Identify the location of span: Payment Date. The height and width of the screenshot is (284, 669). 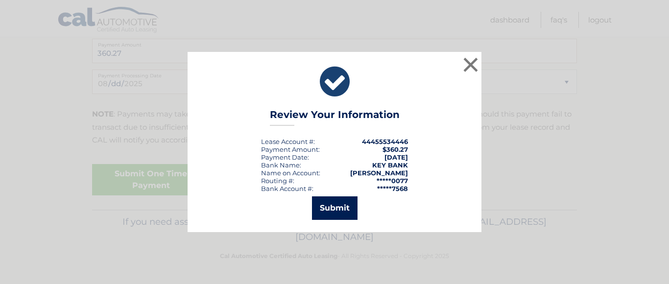
(284, 157).